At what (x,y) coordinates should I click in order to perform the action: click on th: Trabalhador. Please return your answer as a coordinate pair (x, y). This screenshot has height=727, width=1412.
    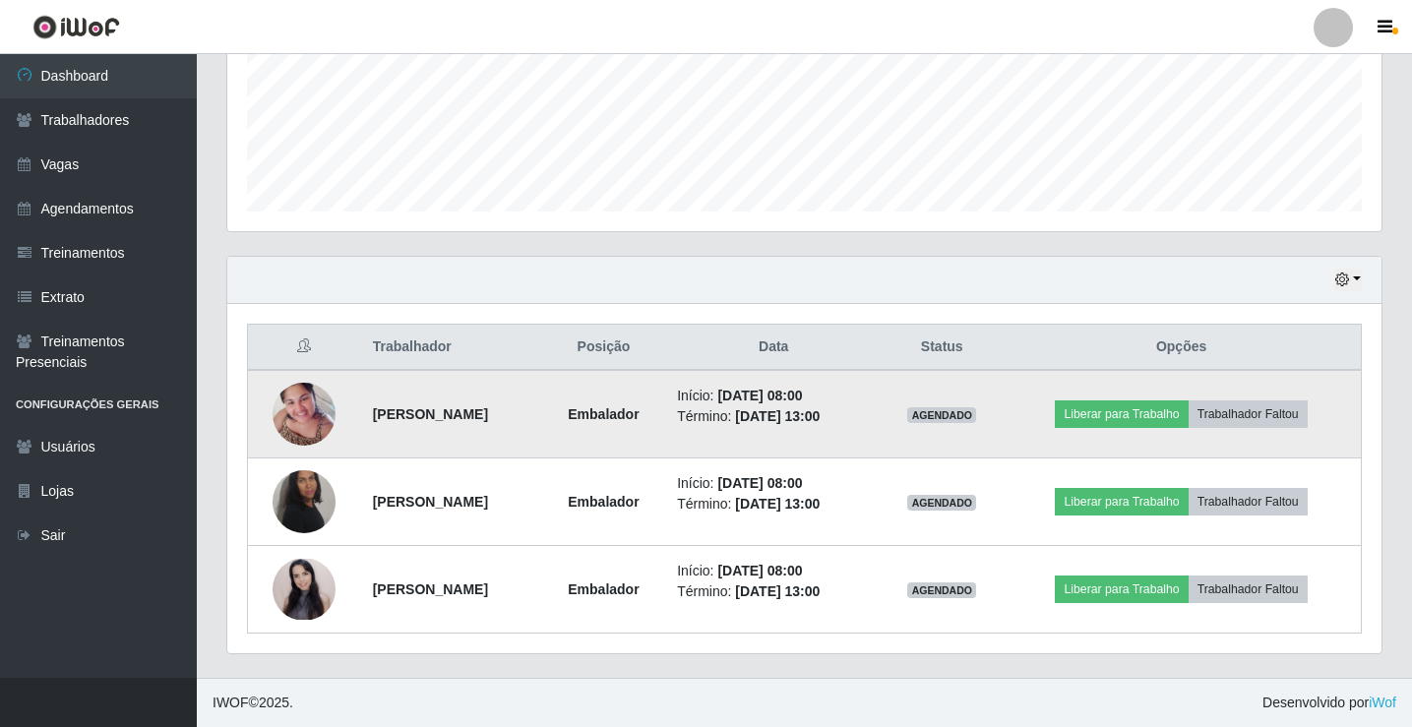
    Looking at the image, I should click on (452, 347).